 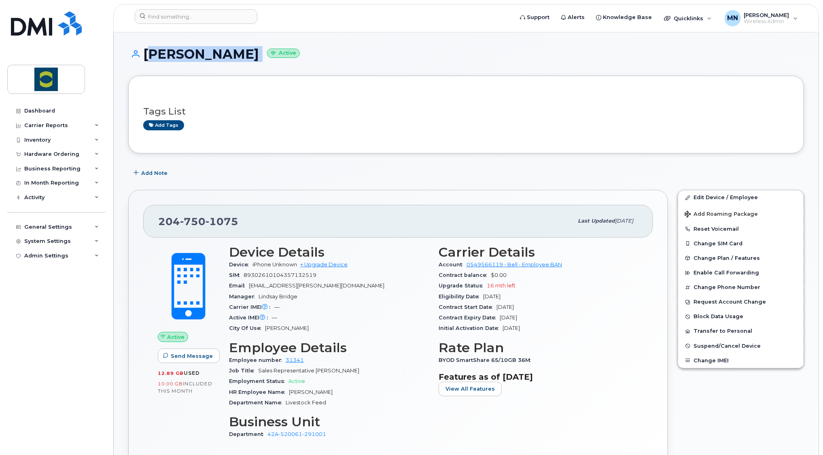 What do you see at coordinates (280, 275) in the screenshot?
I see `span: 89302610104357132519` at bounding box center [280, 275].